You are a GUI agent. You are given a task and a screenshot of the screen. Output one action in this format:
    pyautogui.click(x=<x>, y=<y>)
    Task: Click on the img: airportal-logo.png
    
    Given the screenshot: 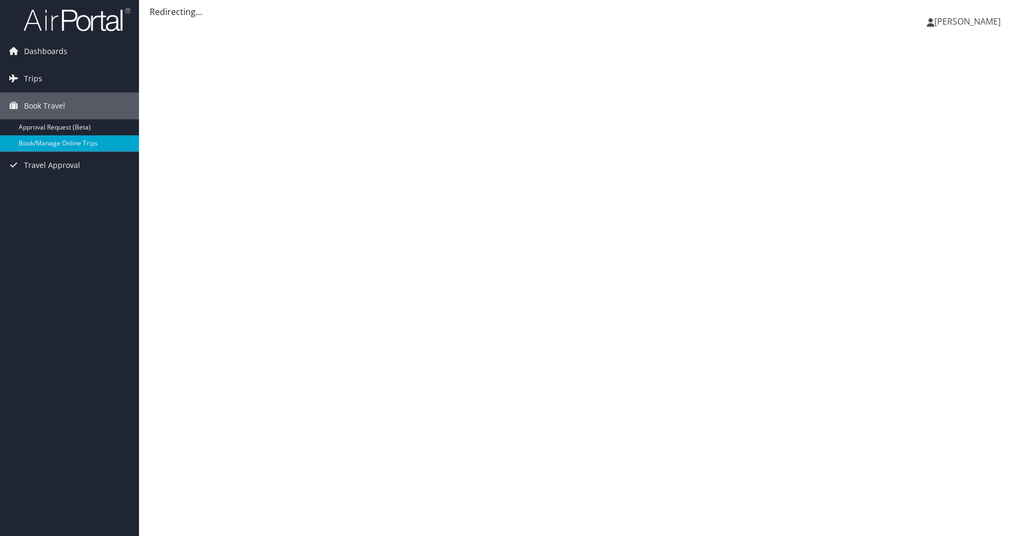 What is the action you would take?
    pyautogui.click(x=77, y=19)
    